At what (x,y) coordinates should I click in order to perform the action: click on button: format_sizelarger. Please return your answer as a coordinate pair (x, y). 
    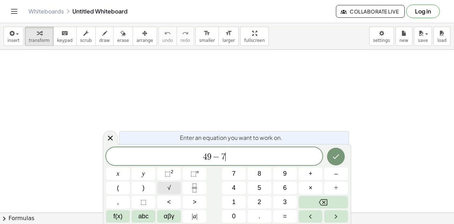
    Looking at the image, I should click on (228, 36).